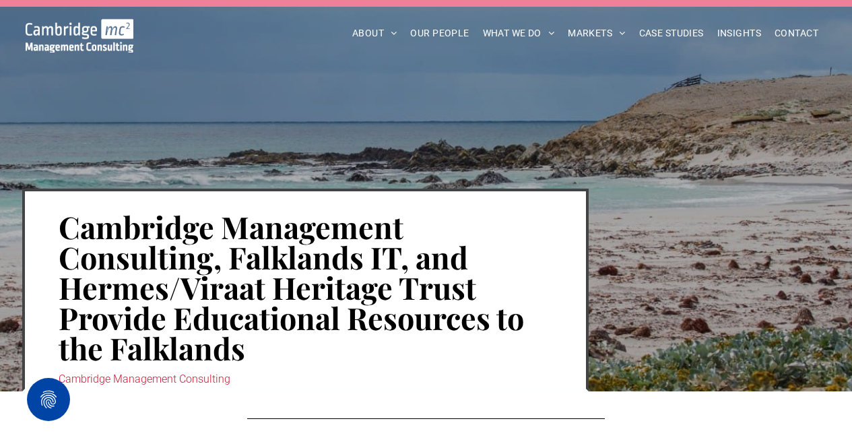 Image resolution: width=852 pixels, height=448 pixels. What do you see at coordinates (439, 33) in the screenshot?
I see `a: OUR PEOPLE` at bounding box center [439, 33].